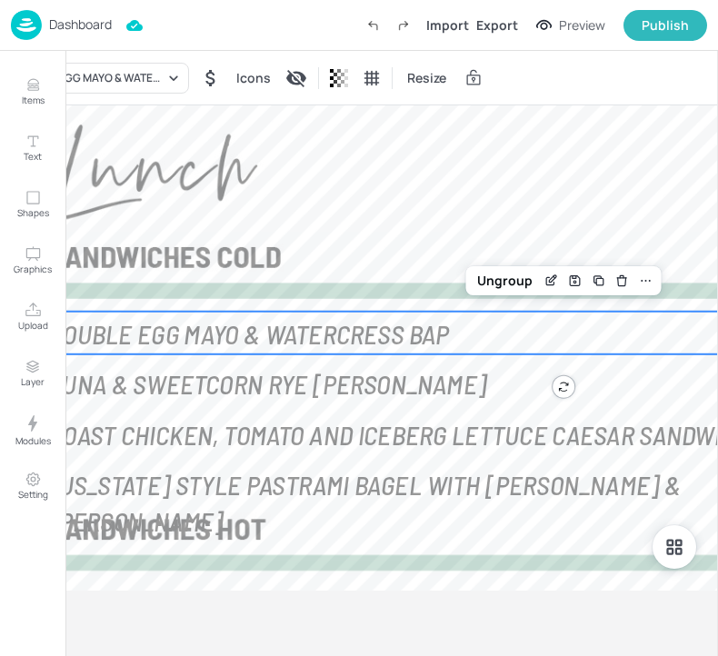  I want to click on button: Publish, so click(665, 25).